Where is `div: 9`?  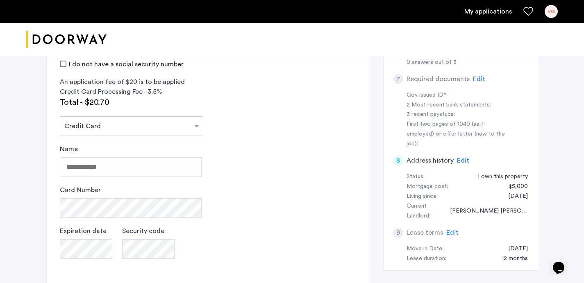 div: 9 is located at coordinates (399, 233).